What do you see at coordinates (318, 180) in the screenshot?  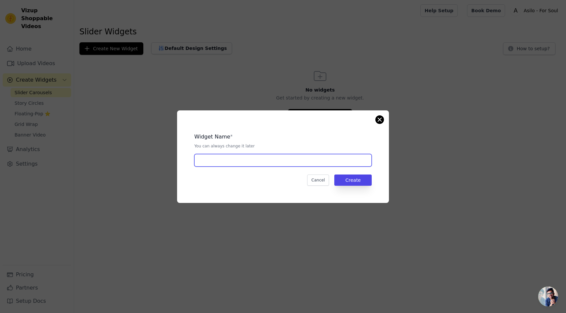 I see `button: Cancel` at bounding box center [318, 180].